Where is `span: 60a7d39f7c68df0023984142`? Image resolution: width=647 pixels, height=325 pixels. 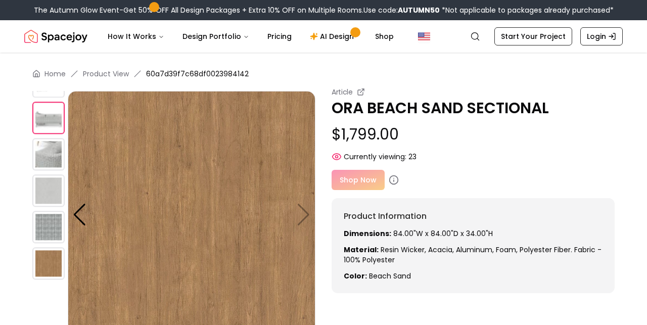 span: 60a7d39f7c68df0023984142 is located at coordinates (197, 74).